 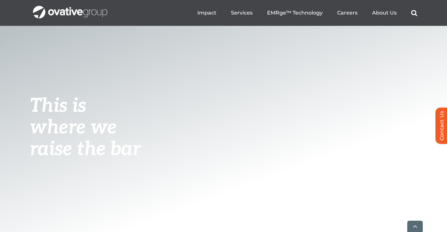 I want to click on a: OG_Full_horizontal_WHT, so click(x=70, y=8).